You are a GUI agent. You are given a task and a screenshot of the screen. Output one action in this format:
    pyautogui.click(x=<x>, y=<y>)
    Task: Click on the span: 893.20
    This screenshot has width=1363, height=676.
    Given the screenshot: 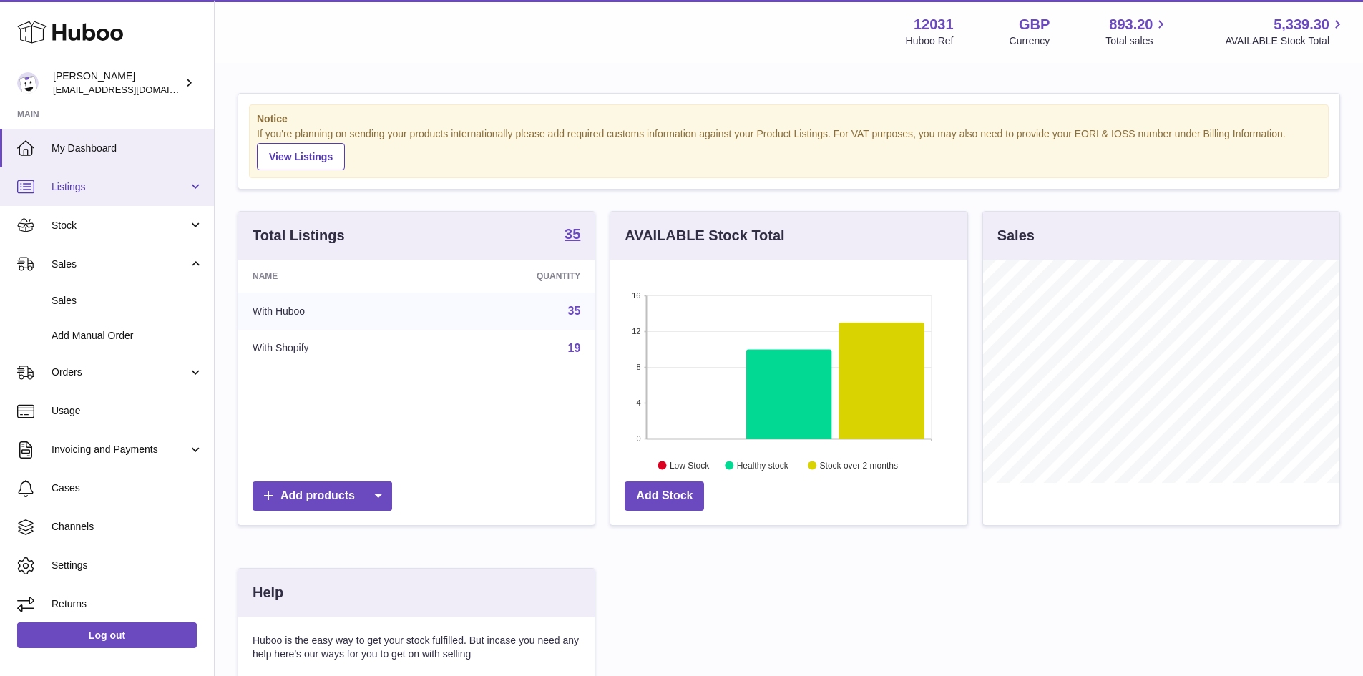 What is the action you would take?
    pyautogui.click(x=1131, y=24)
    